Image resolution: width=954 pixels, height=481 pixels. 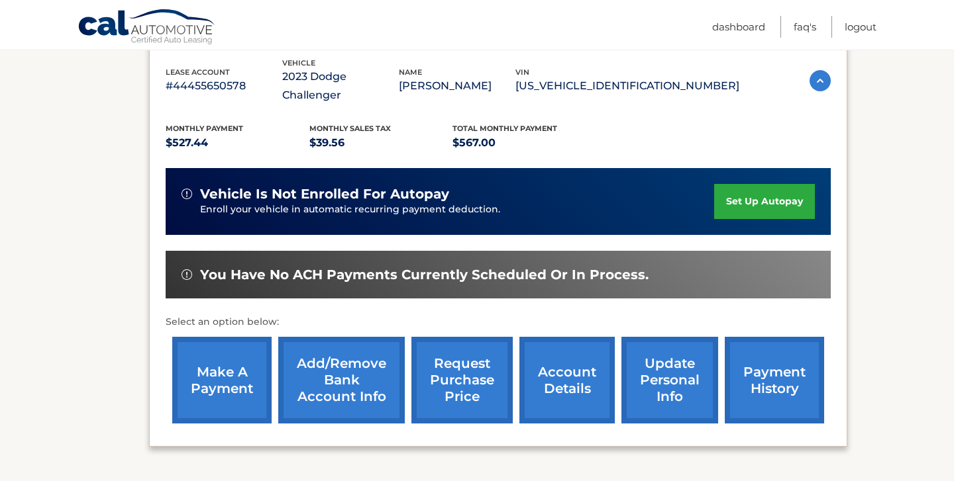 I want to click on p: $567.00, so click(x=524, y=143).